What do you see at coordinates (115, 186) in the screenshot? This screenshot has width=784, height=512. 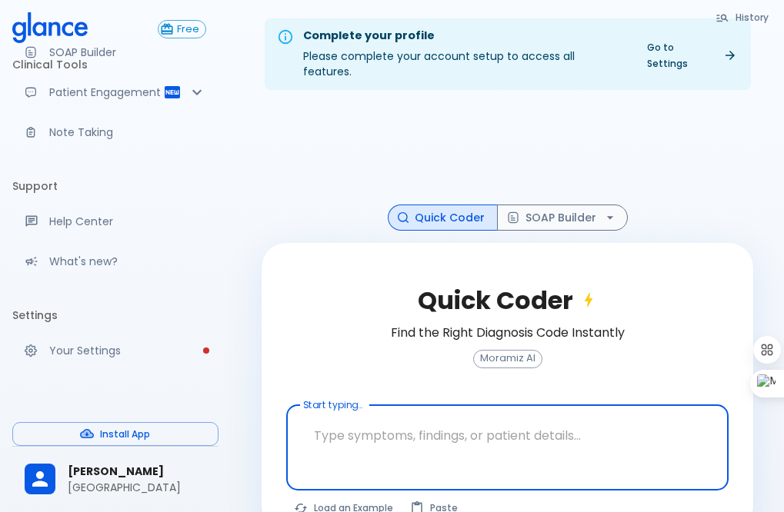 I see `li: Support` at bounding box center [115, 186].